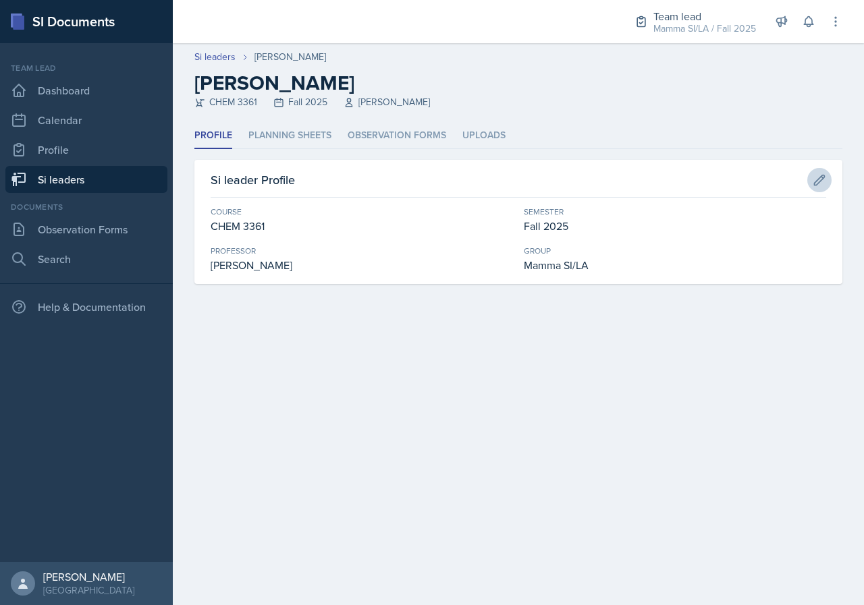 This screenshot has height=605, width=864. What do you see at coordinates (86, 207) in the screenshot?
I see `div: Documents` at bounding box center [86, 207].